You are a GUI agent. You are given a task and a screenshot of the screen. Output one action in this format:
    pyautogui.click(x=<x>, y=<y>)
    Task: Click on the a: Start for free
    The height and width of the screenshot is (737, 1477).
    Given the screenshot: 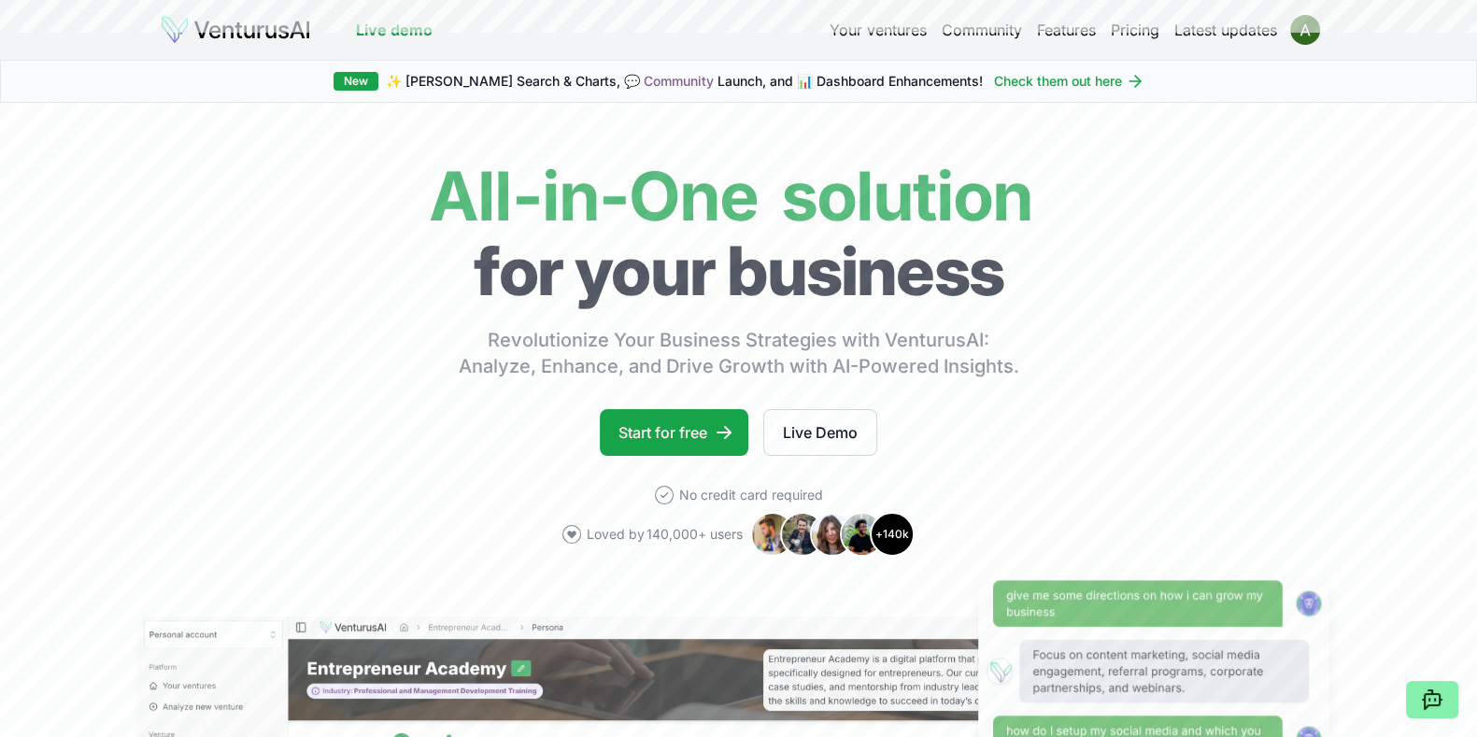 What is the action you would take?
    pyautogui.click(x=674, y=433)
    